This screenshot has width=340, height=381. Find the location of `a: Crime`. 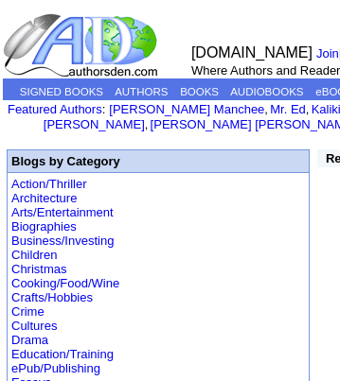

a: Crime is located at coordinates (27, 311).